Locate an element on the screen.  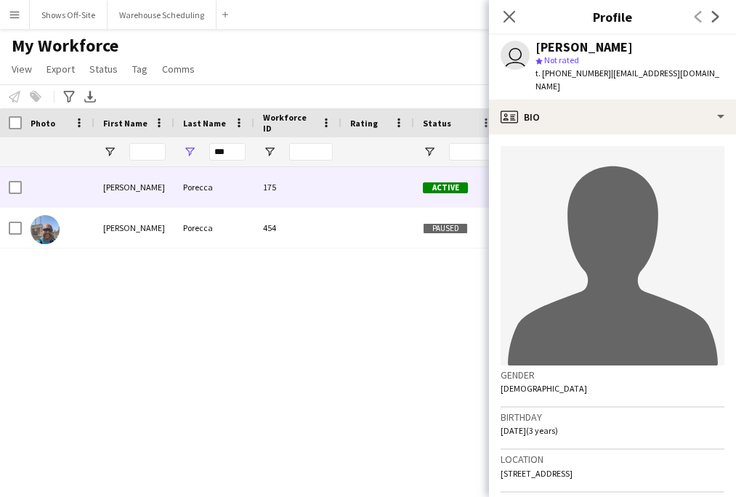
span: Last Name is located at coordinates (204, 123).